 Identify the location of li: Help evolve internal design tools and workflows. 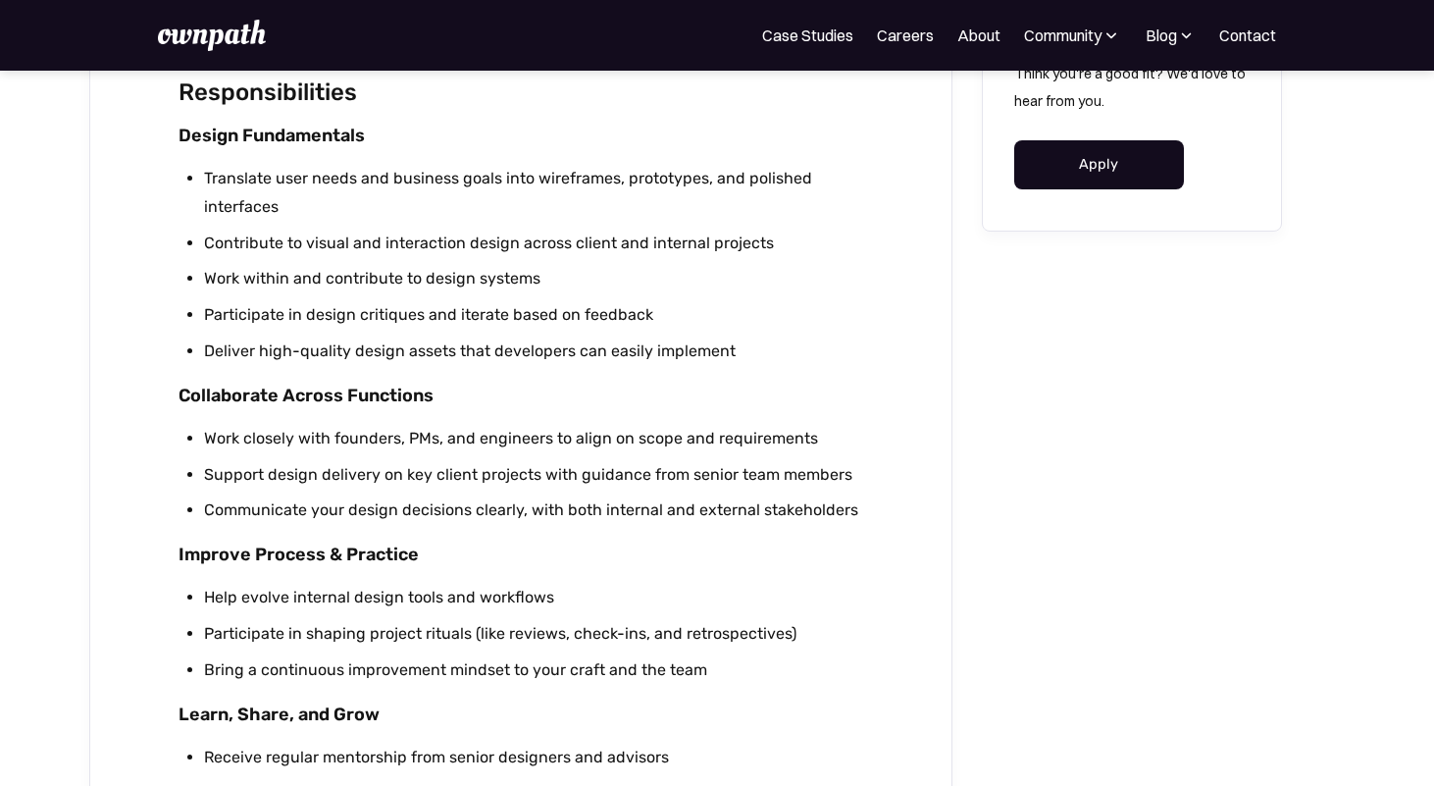
(534, 597).